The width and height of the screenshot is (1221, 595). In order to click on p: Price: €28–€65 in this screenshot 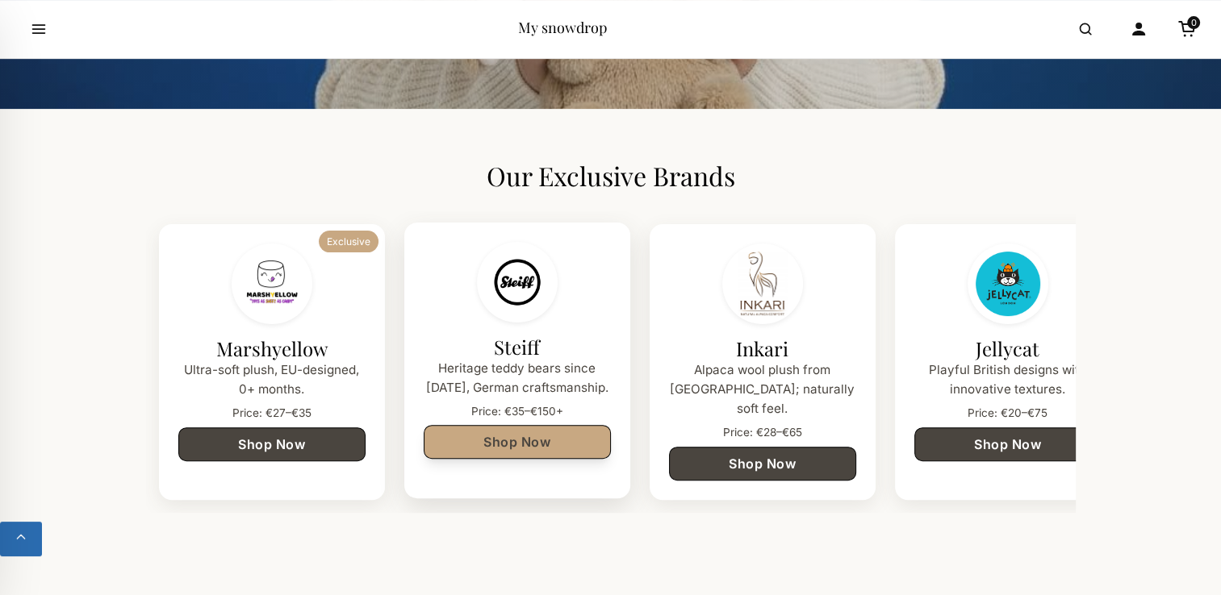, I will do `click(762, 433)`.